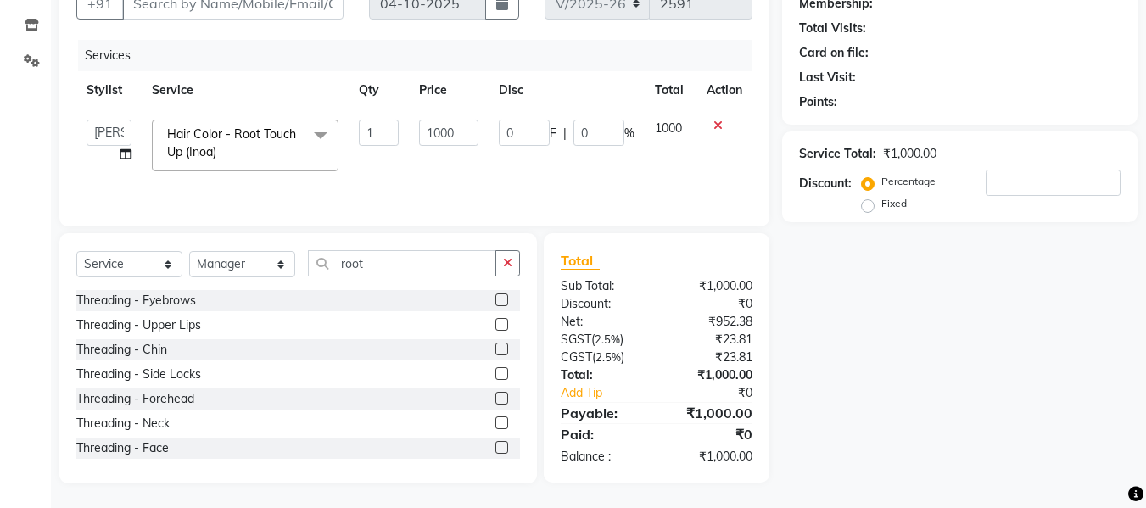 Image resolution: width=1146 pixels, height=508 pixels. I want to click on div: Service Total:, so click(837, 154).